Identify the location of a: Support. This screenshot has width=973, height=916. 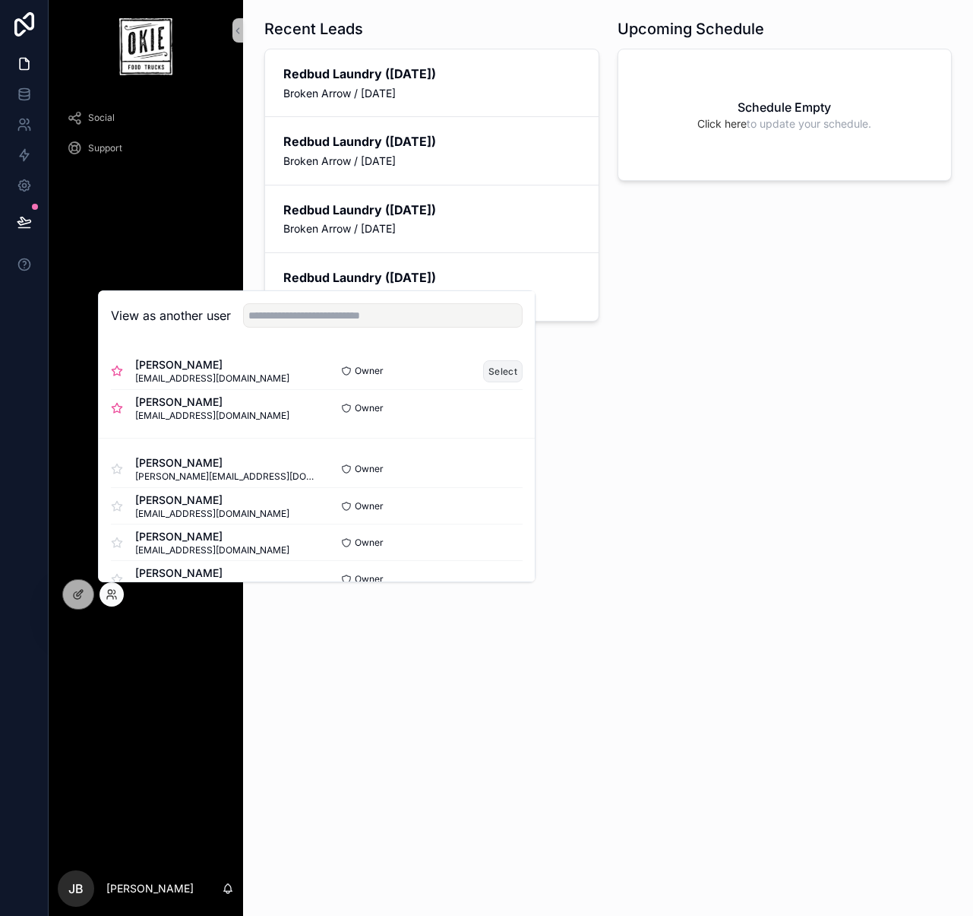
(146, 148).